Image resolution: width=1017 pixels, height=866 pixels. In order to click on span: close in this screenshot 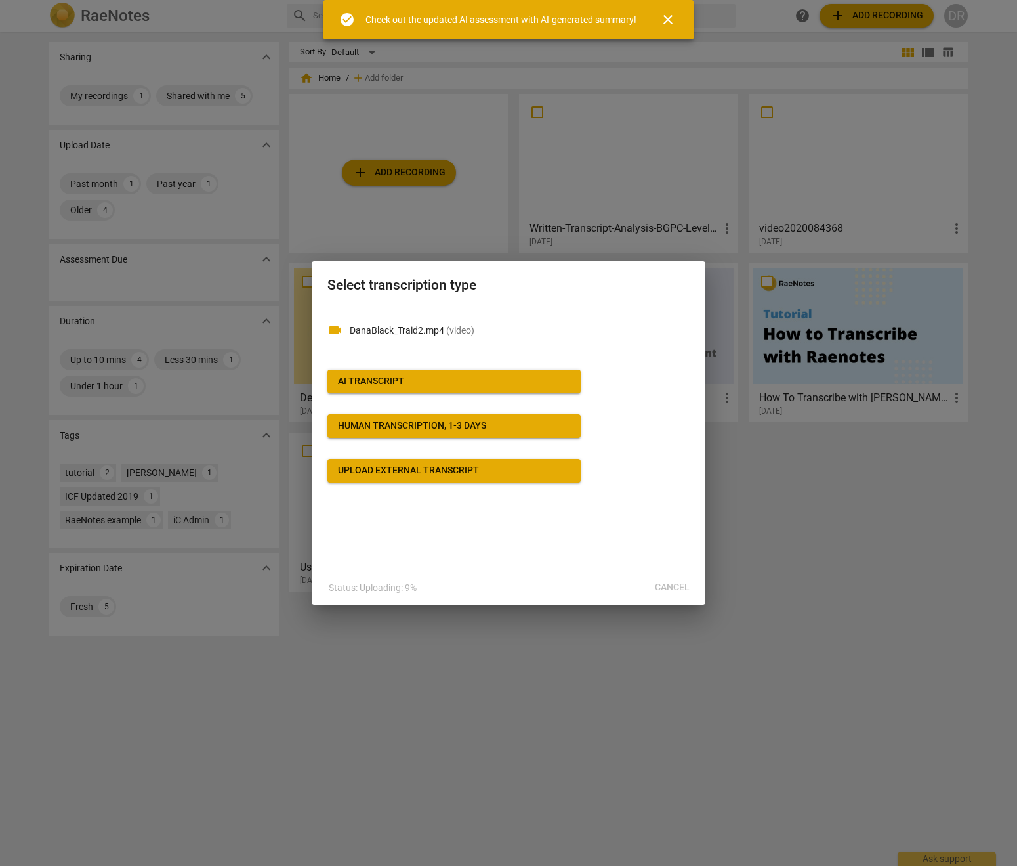, I will do `click(668, 20)`.